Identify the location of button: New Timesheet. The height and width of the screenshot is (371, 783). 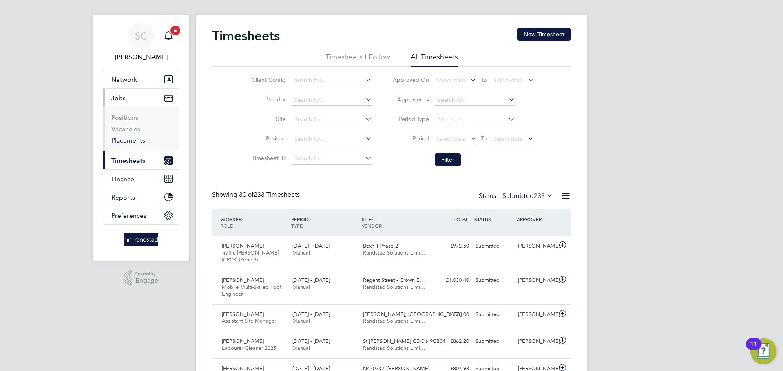
(544, 34).